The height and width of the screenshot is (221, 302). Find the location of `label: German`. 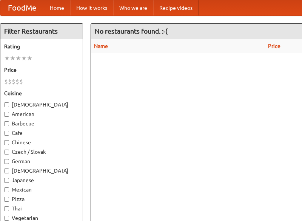

label: German is located at coordinates (42, 161).